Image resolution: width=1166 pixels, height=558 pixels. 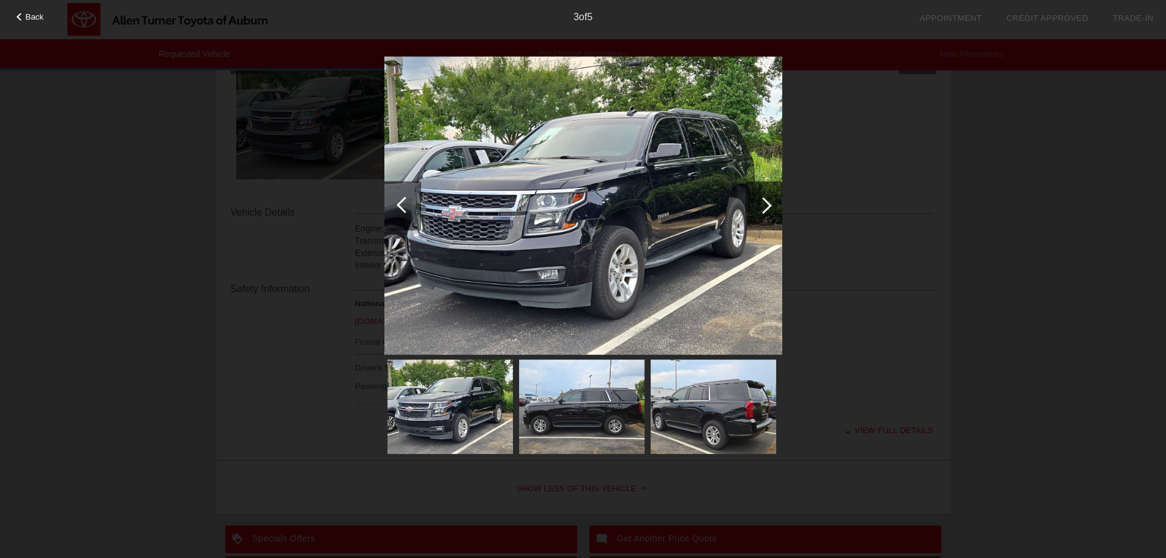 What do you see at coordinates (590, 17) in the screenshot?
I see `span: 5` at bounding box center [590, 17].